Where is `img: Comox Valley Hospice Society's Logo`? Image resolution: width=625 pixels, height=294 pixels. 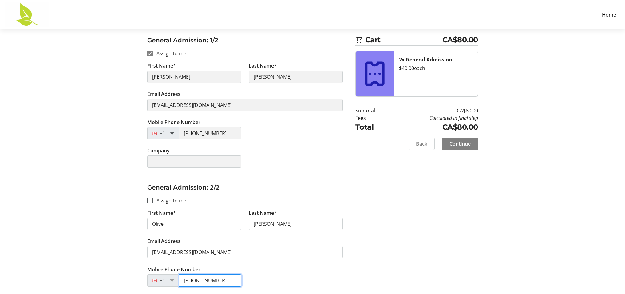
img: Comox Valley Hospice Society's Logo is located at coordinates (27, 15).